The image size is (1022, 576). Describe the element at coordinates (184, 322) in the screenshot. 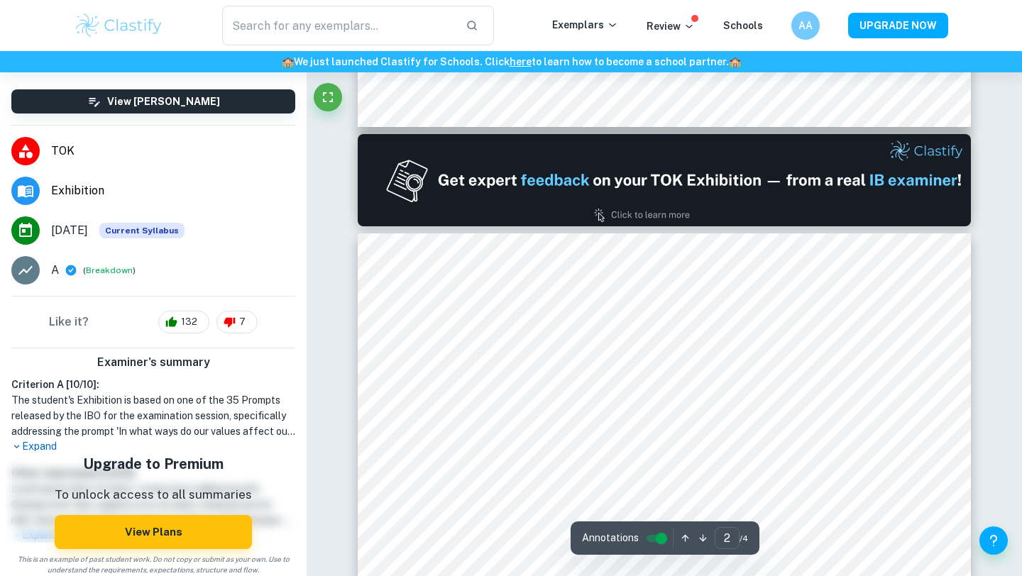

I see `div: 132` at that location.